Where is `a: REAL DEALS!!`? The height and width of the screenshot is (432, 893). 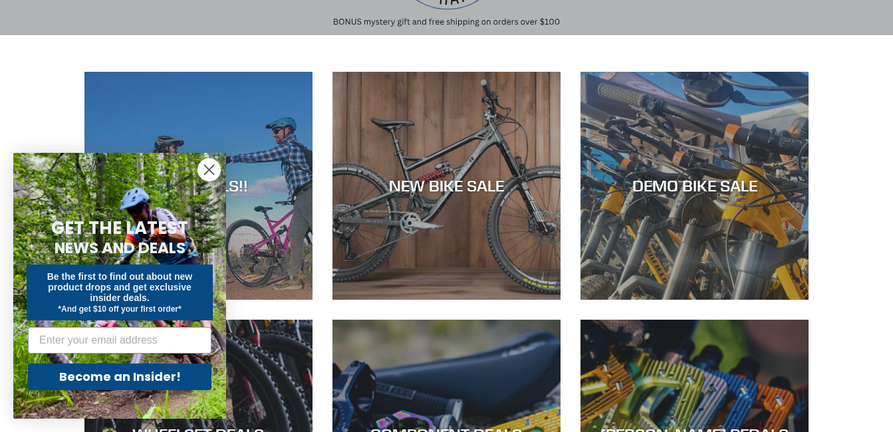 a: REAL DEALS!! is located at coordinates (198, 186).